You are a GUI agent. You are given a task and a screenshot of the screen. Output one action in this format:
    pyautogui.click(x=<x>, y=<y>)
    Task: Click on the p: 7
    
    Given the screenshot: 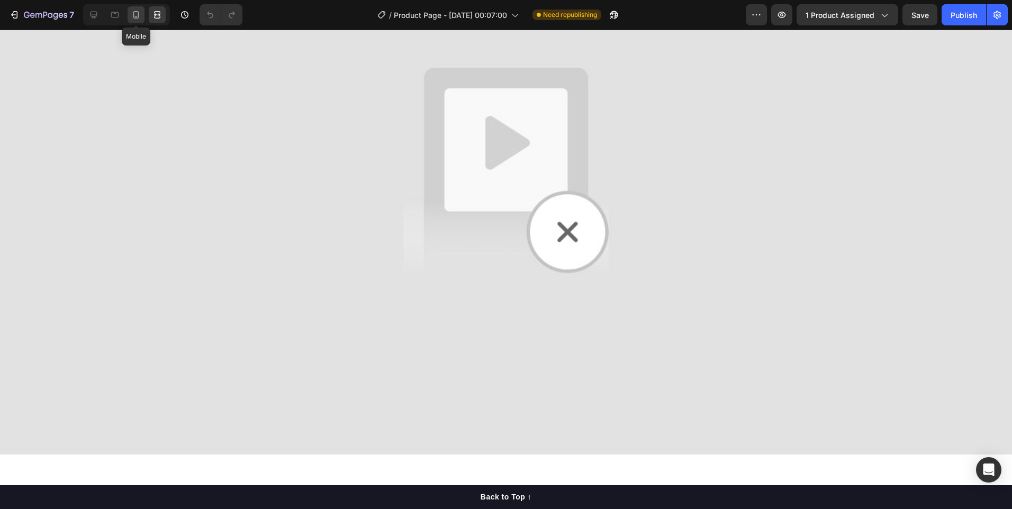 What is the action you would take?
    pyautogui.click(x=71, y=15)
    